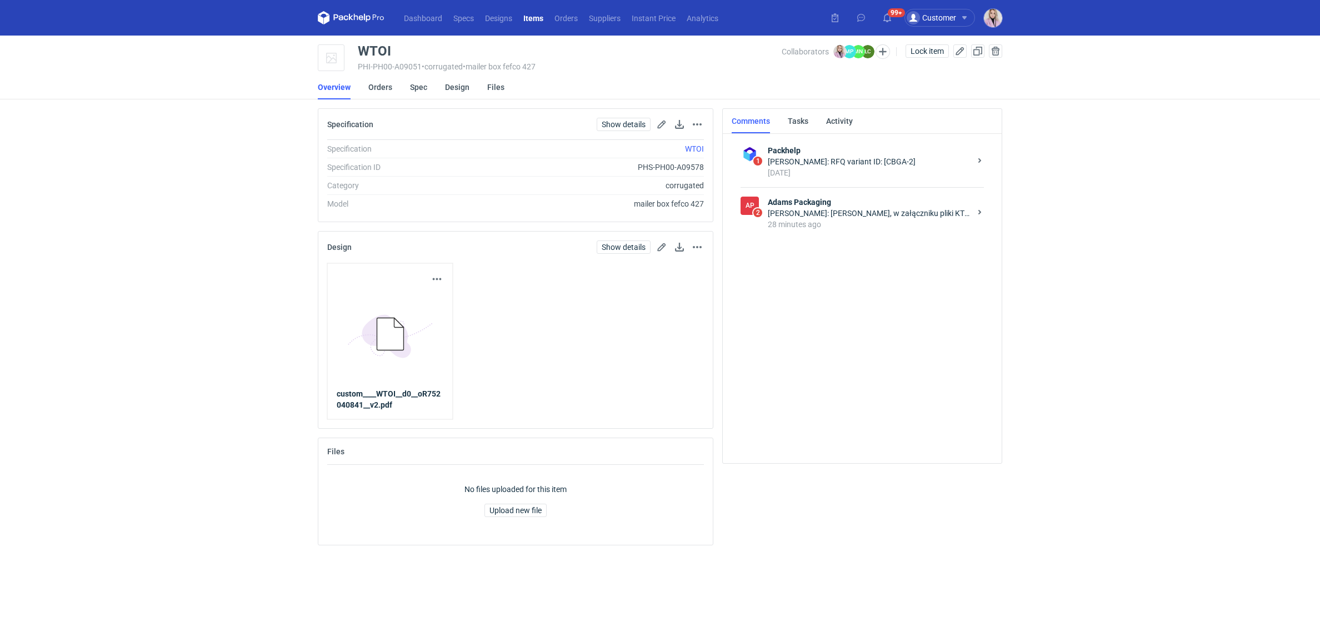  Describe the element at coordinates (590, 204) in the screenshot. I see `div: mailer box fefco 427` at that location.